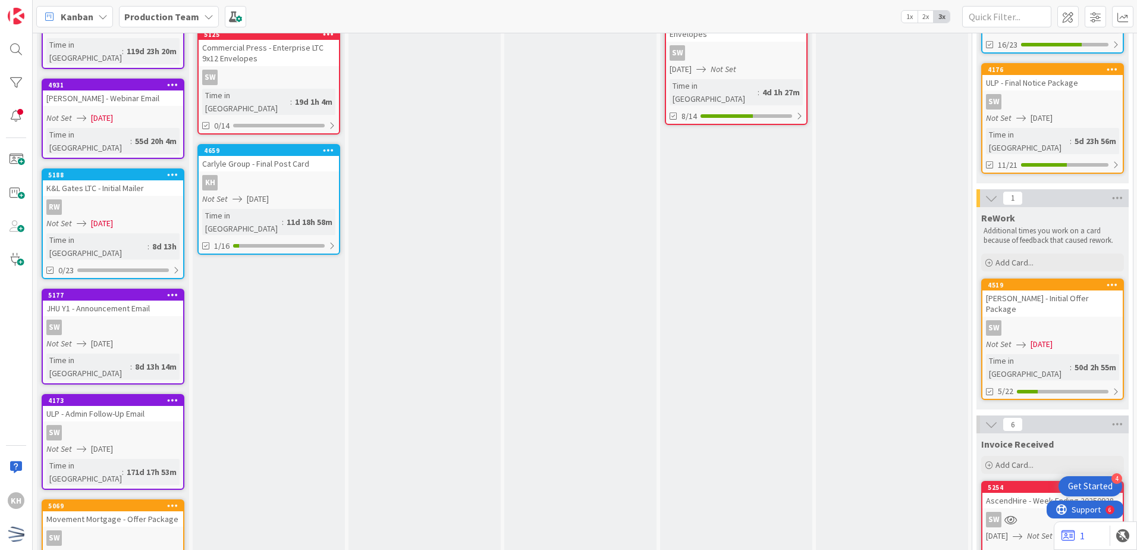  Describe the element at coordinates (1117, 478) in the screenshot. I see `div: 4` at that location.